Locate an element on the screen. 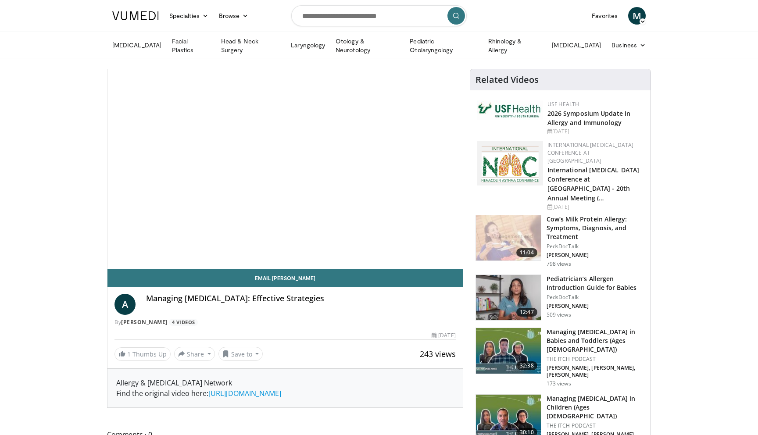 The image size is (758, 435). img: 9485e4e4-7c5e-4f02-b036-ba13241ea18b.png.150x105_q85_autocrop_double_scale_upscale_version-0.2.png is located at coordinates (510, 163).